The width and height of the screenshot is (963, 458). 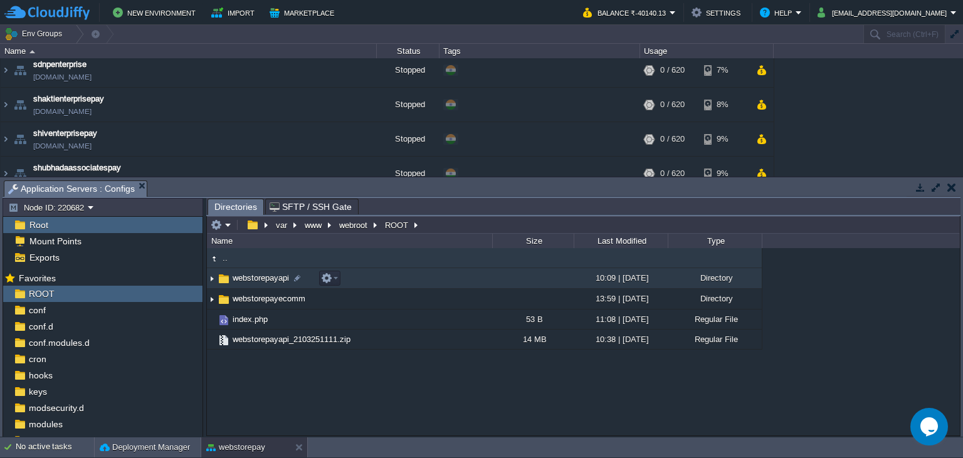 I want to click on span: Directories, so click(x=236, y=207).